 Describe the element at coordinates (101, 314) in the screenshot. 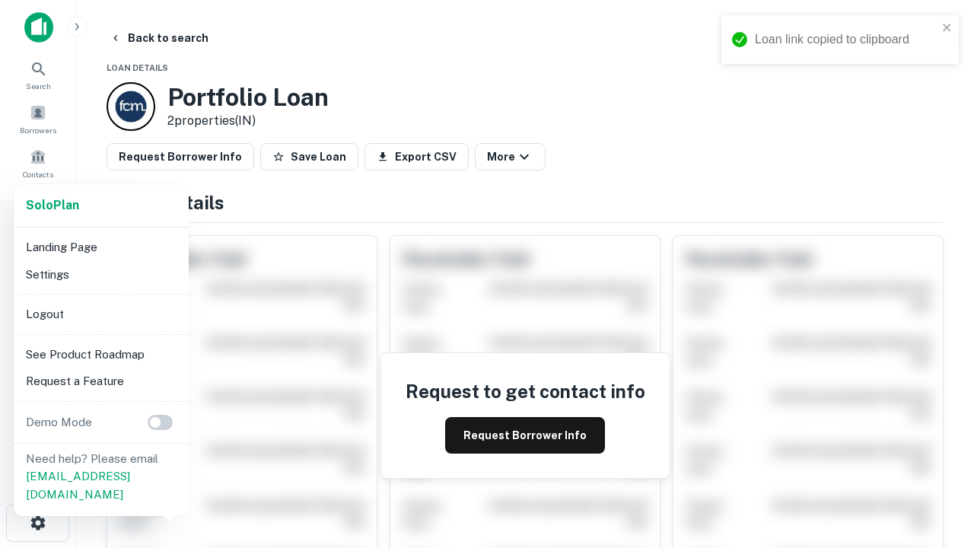

I see `li: Logout` at that location.